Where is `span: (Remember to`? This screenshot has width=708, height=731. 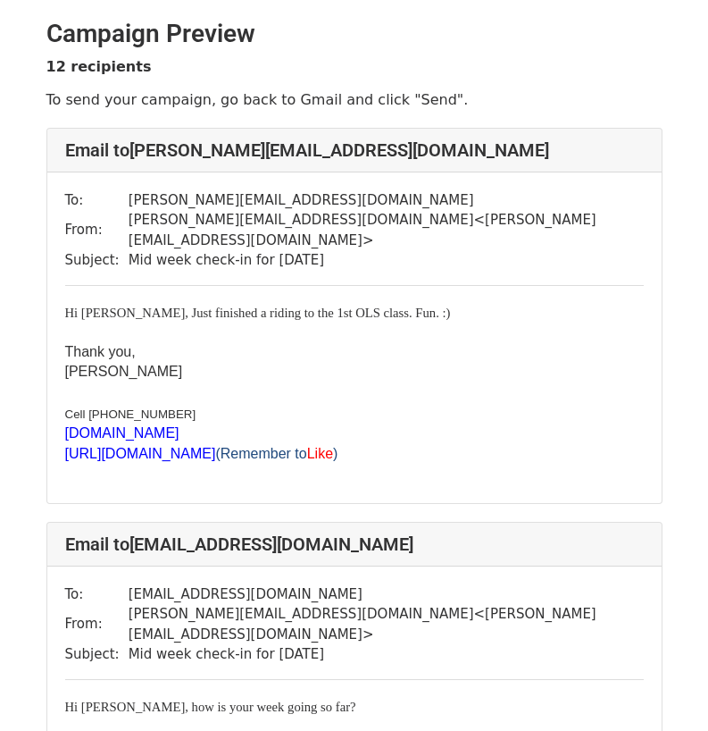
span: (Remember to is located at coordinates (261, 453).